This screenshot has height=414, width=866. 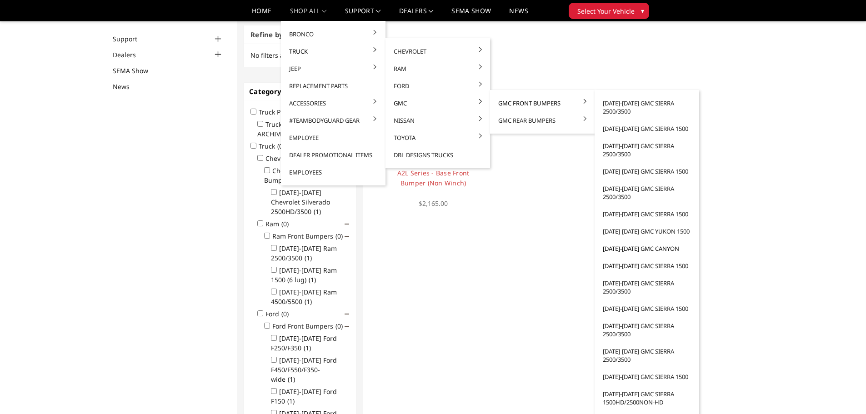 I want to click on a: A2L Series - Base Front Bumper (Non Winch), so click(x=433, y=178).